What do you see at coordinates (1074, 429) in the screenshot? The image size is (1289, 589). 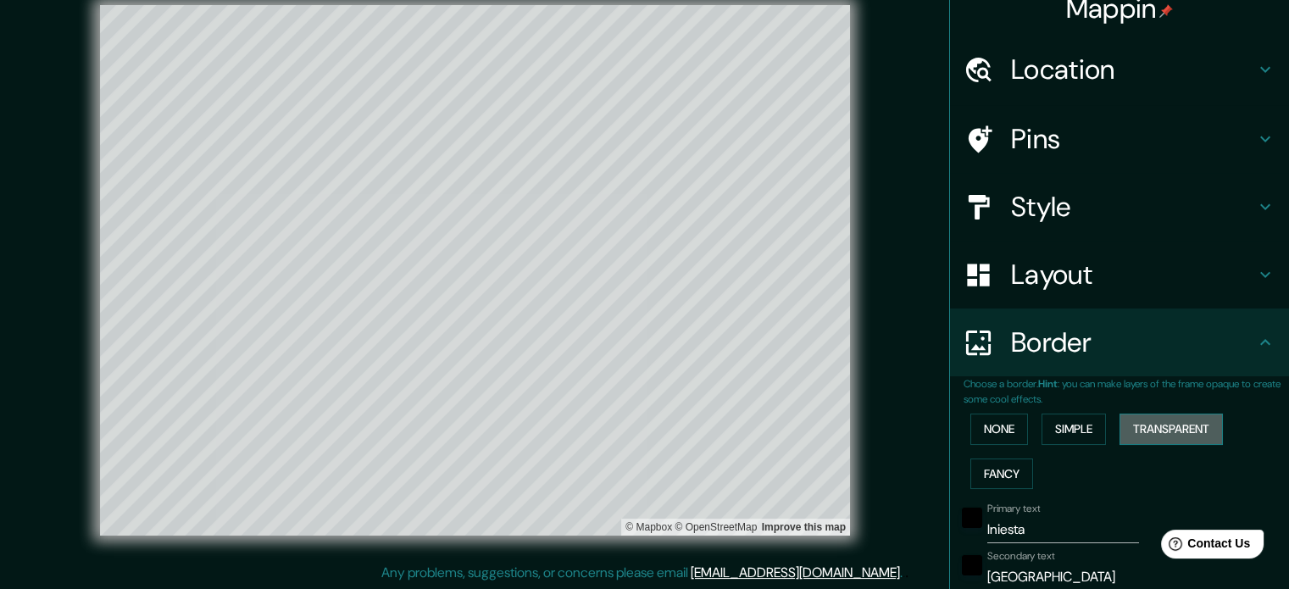 I see `button: Simple` at bounding box center [1074, 429].